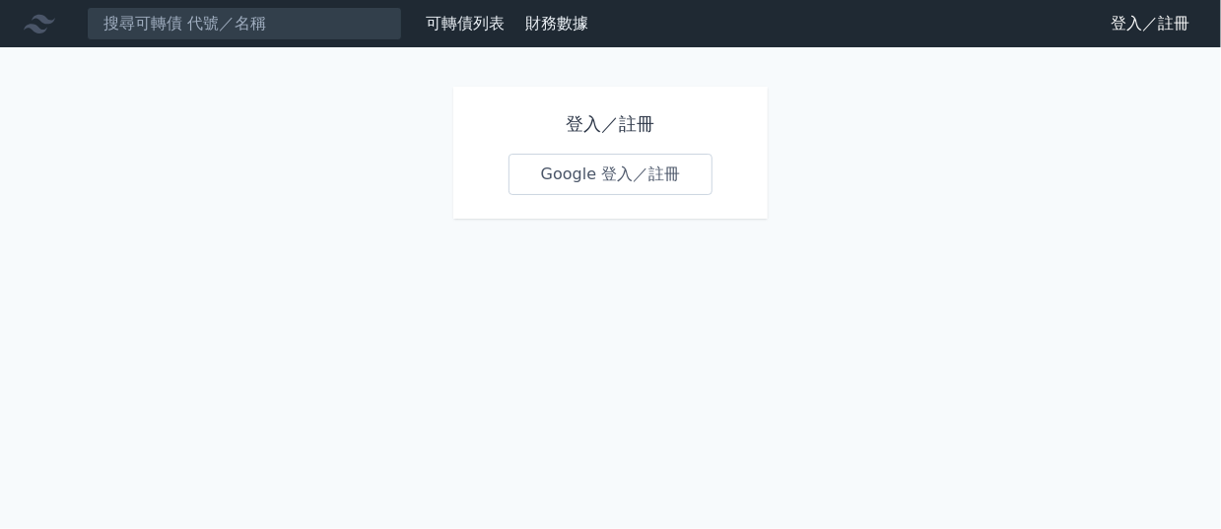  Describe the element at coordinates (611, 124) in the screenshot. I see `h1: 登入／註冊` at that location.